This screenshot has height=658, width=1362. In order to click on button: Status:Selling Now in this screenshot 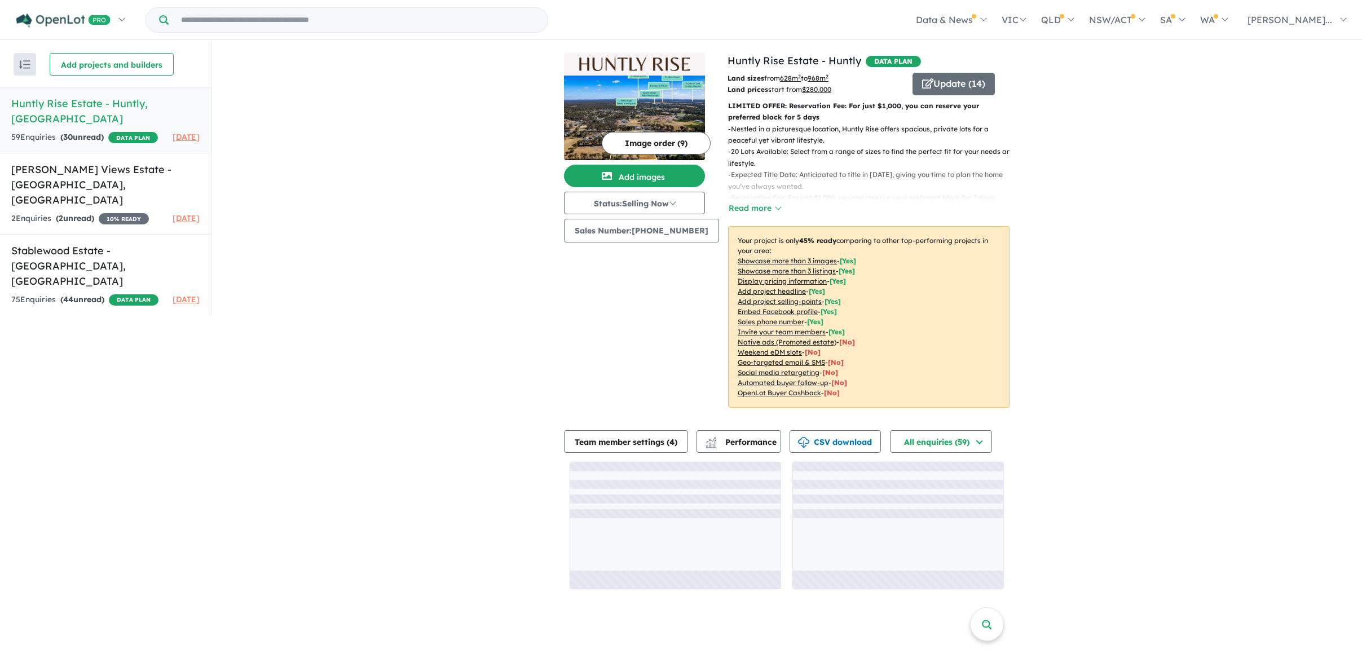, I will do `click(635, 203)`.